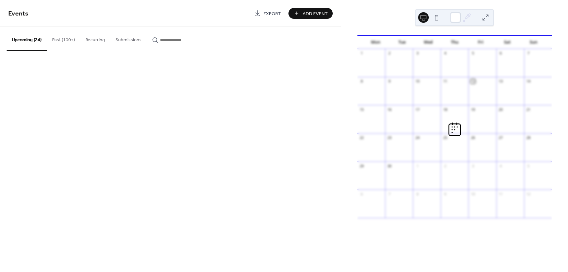 The image size is (568, 272). Describe the element at coordinates (376, 42) in the screenshot. I see `div: Mon` at that location.